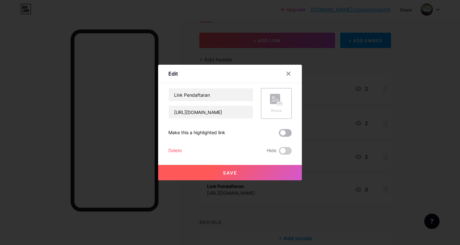 The image size is (460, 245). I want to click on div: Make this a highlighted link, so click(197, 133).